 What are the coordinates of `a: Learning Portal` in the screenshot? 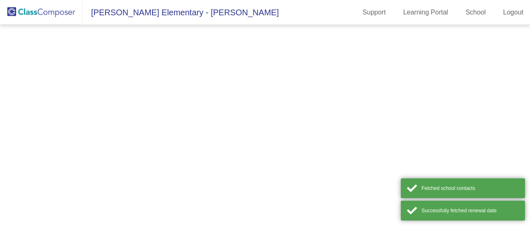 It's located at (426, 12).